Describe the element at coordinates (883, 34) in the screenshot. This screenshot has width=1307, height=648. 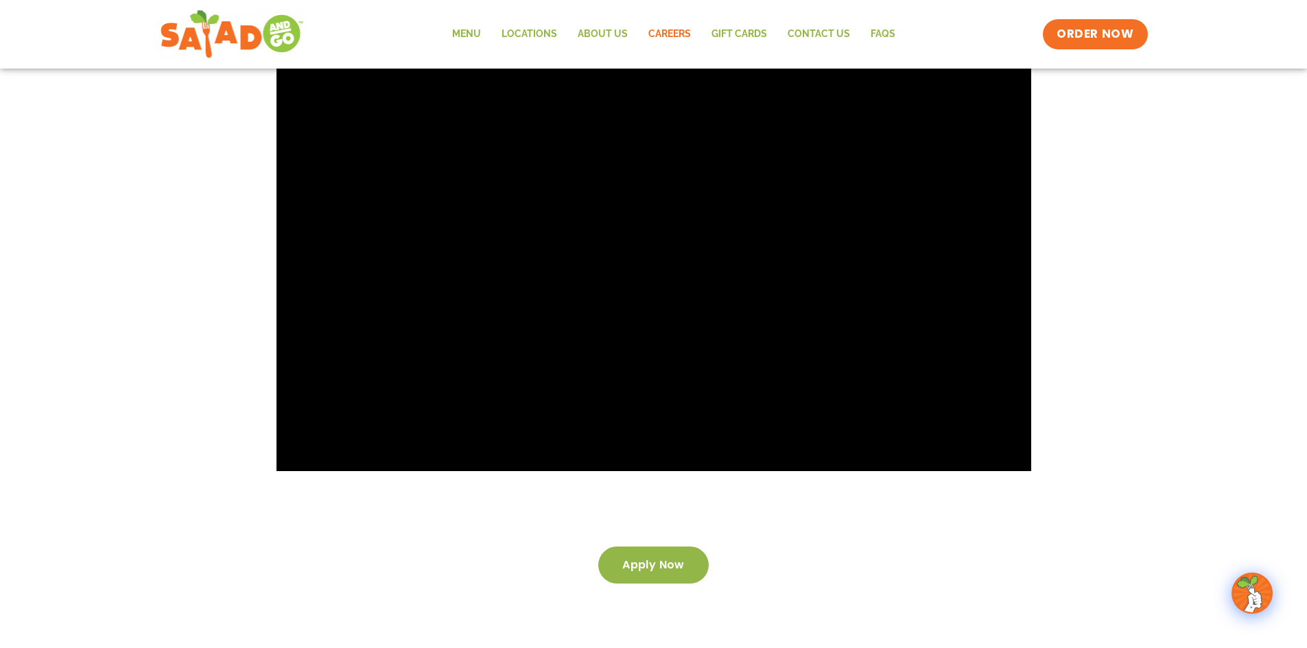
I see `a: FAQs` at that location.